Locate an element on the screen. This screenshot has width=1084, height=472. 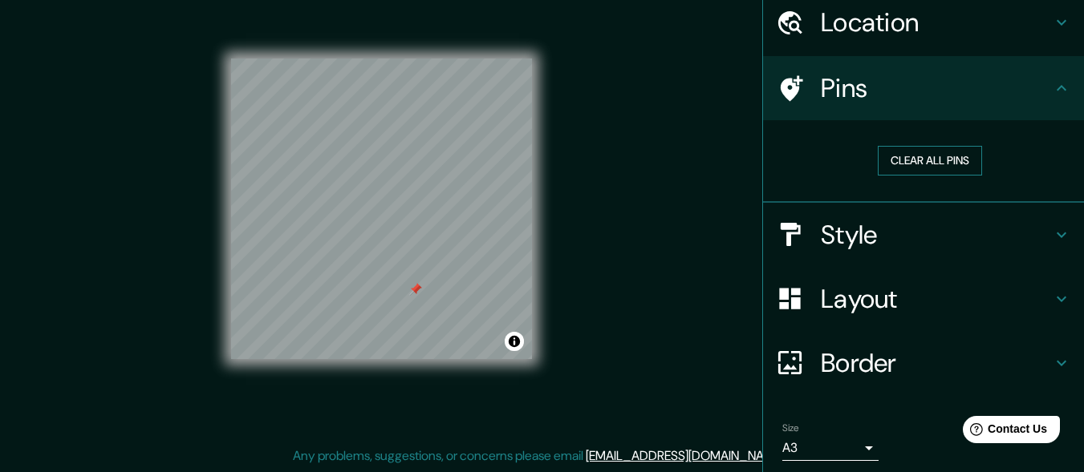
span: Contact Us is located at coordinates (76, 19).